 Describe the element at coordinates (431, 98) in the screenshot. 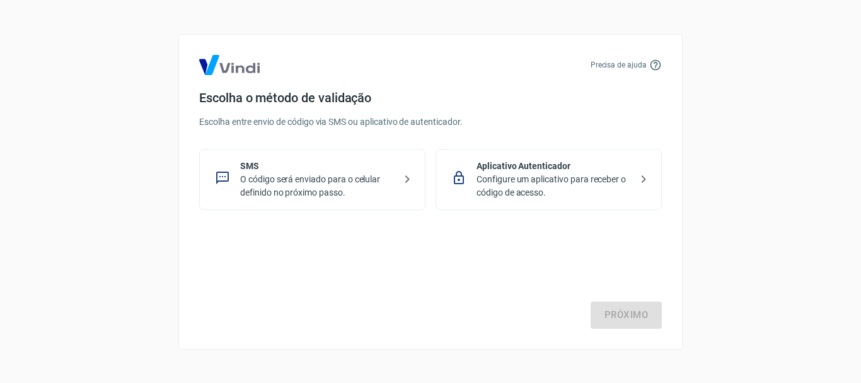

I see `h4: Escolha o método de validação` at that location.